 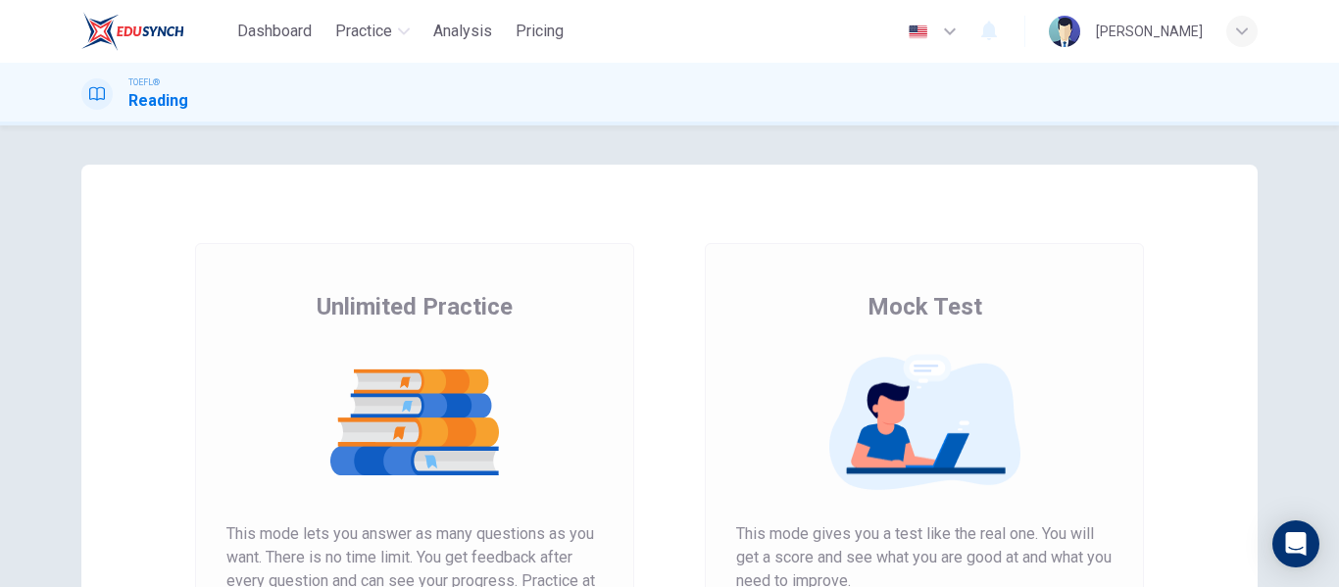 What do you see at coordinates (373, 31) in the screenshot?
I see `button: Practice` at bounding box center [373, 31].